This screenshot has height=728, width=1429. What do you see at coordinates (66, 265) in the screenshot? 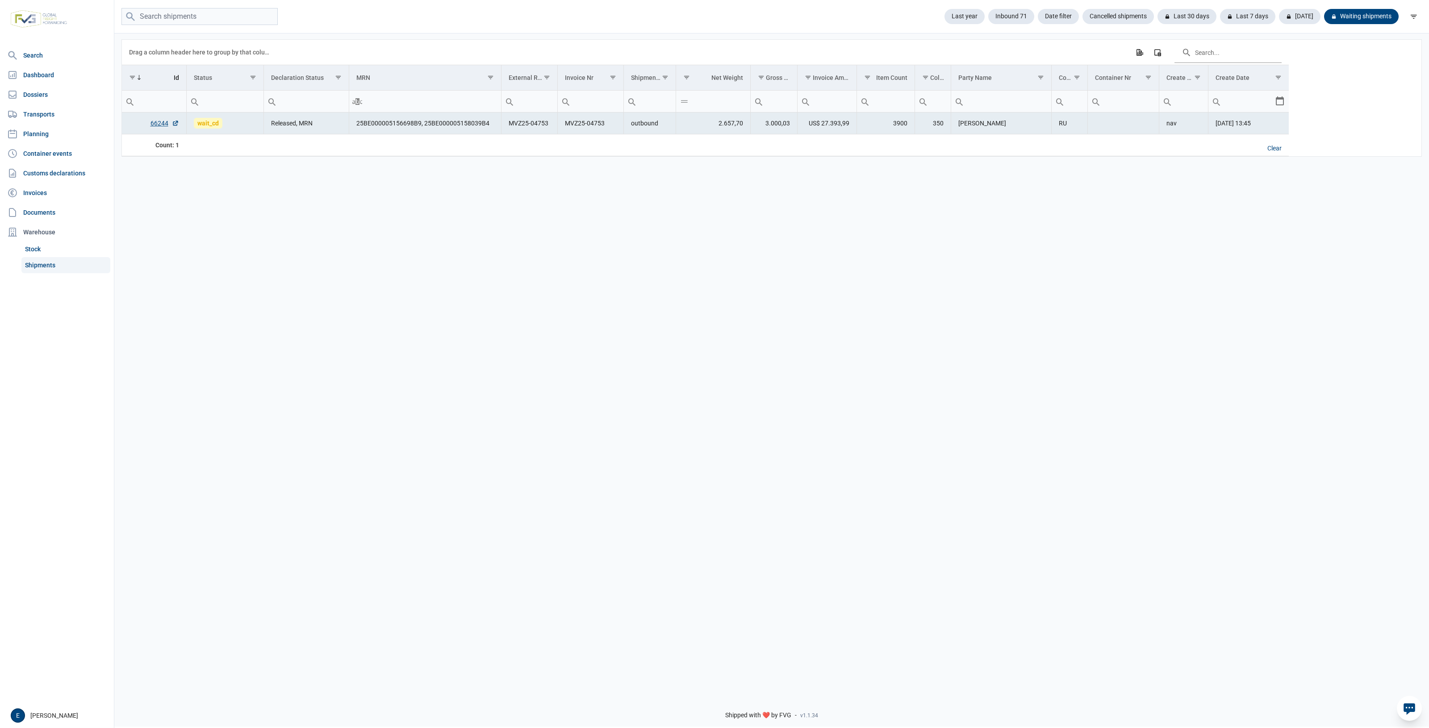
I see `a: Shipments` at bounding box center [66, 265].